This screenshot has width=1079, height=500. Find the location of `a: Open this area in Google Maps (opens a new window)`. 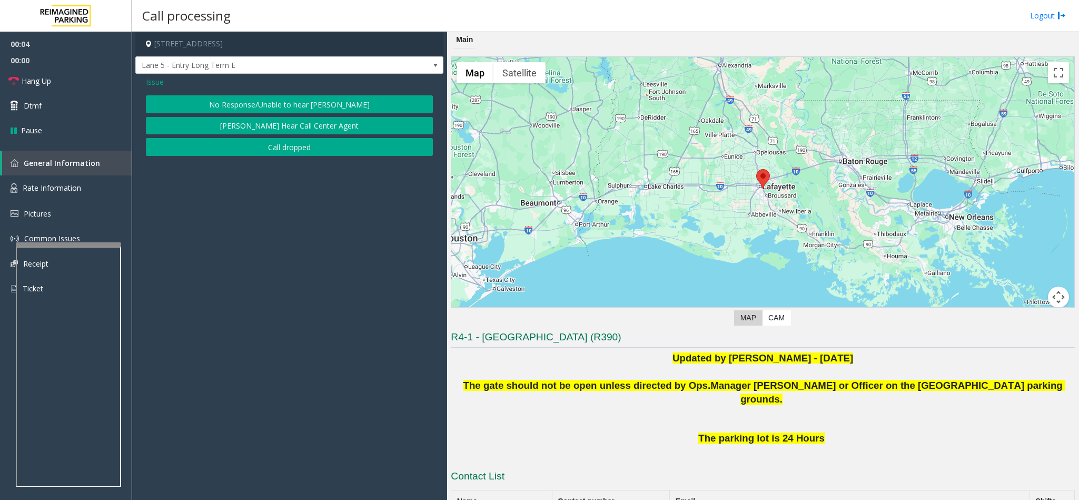

a: Open this area in Google Maps (opens a new window) is located at coordinates (471, 313).